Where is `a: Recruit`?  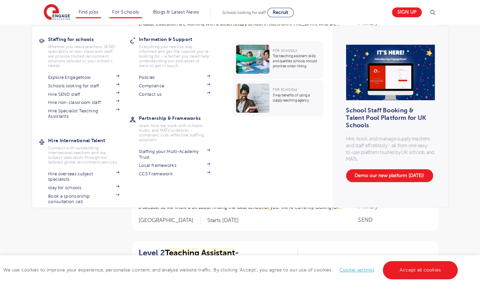
a: Recruit is located at coordinates (280, 13).